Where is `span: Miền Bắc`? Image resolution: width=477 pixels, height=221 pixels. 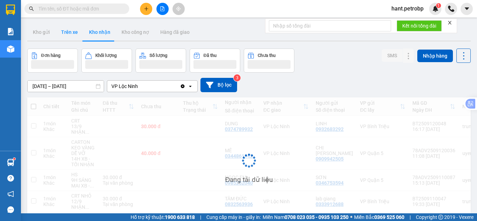
span: Miền Bắc is located at coordinates (379, 217).